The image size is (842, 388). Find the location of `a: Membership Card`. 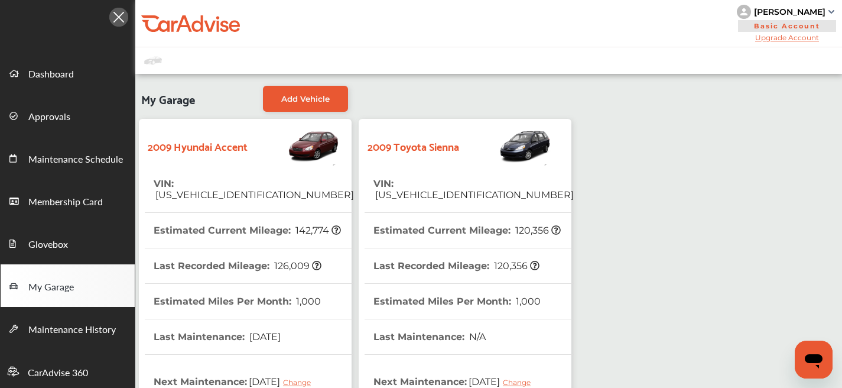

a: Membership Card is located at coordinates (67, 200).